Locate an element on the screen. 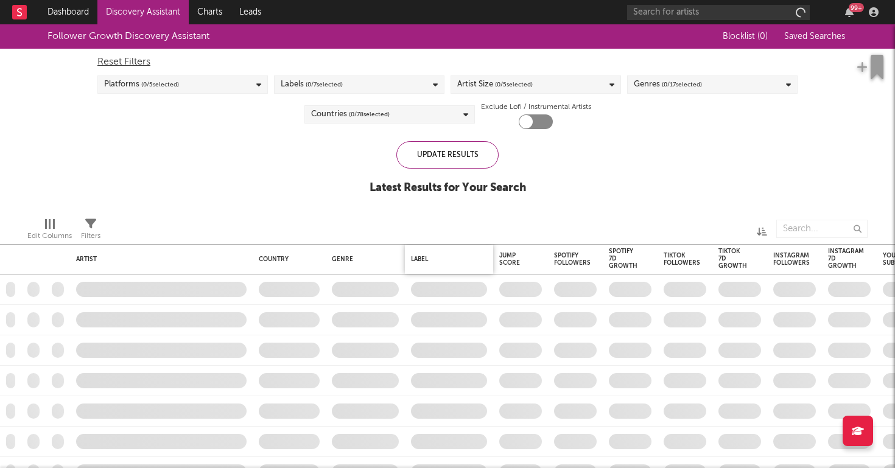  button: 99+ is located at coordinates (850, 12).